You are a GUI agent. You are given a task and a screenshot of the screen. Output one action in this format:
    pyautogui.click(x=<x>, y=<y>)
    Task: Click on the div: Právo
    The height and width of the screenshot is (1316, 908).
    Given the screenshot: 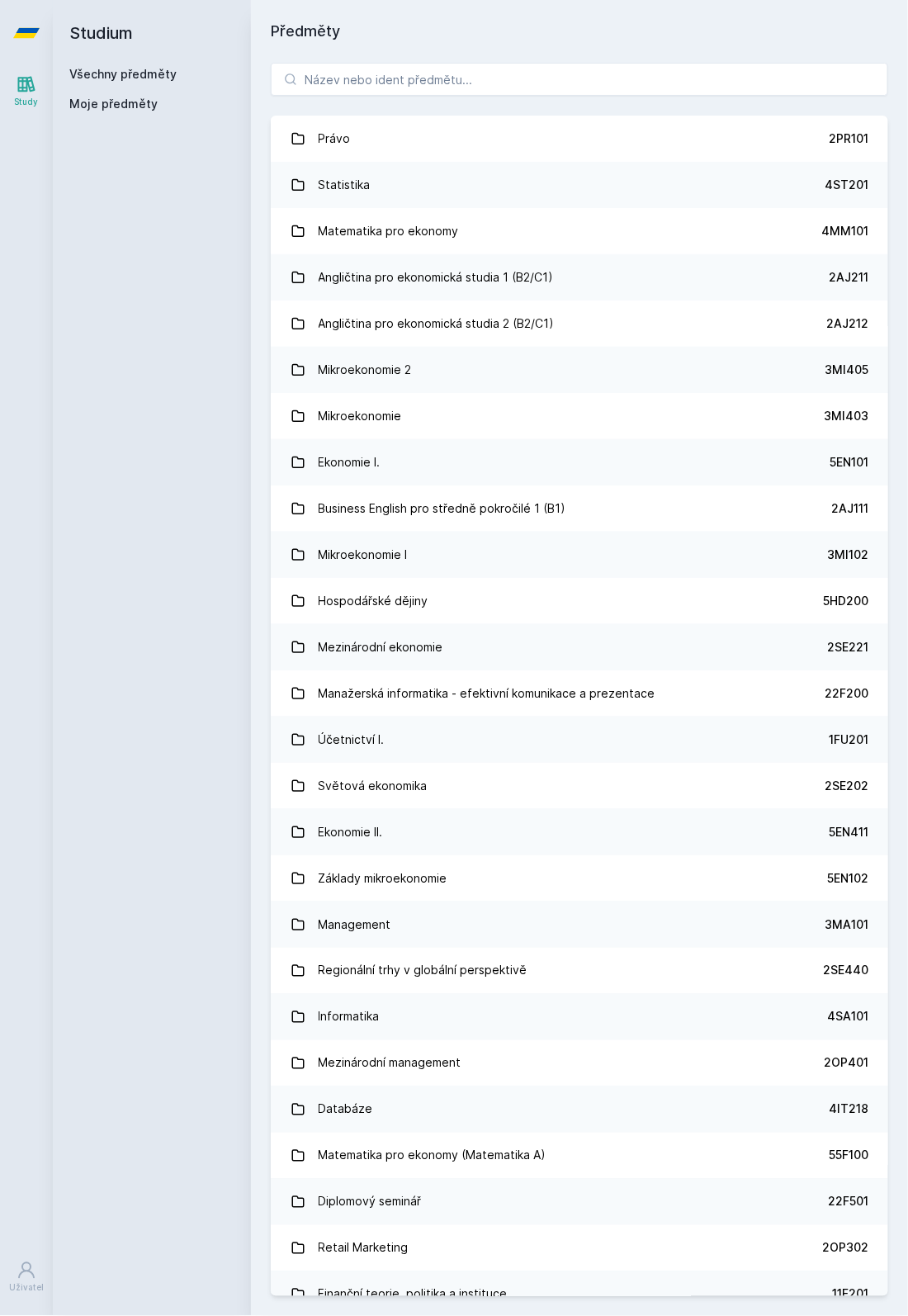 What is the action you would take?
    pyautogui.click(x=335, y=139)
    